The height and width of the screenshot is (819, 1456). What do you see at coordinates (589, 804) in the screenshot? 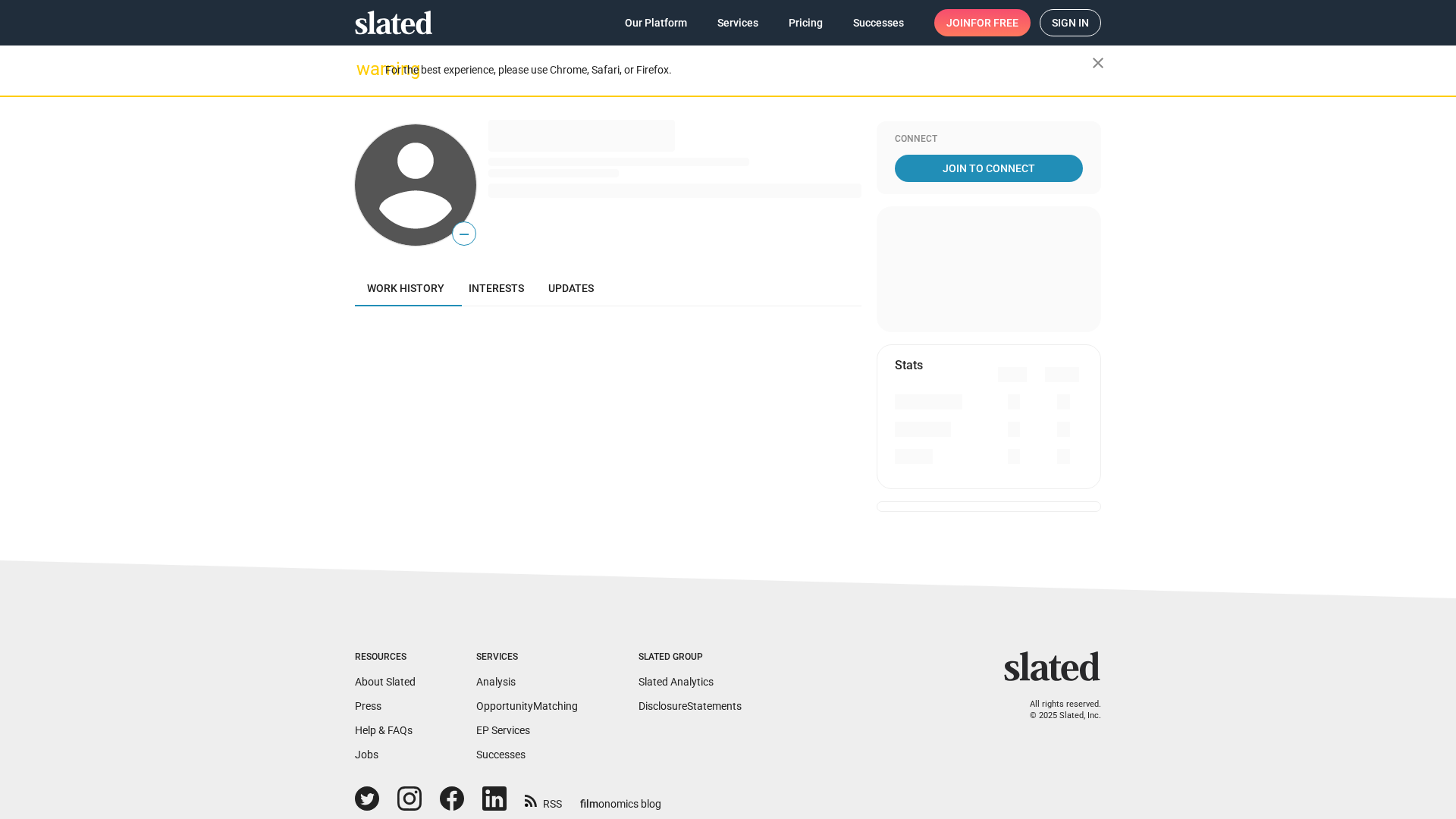
I see `span: film` at bounding box center [589, 804].